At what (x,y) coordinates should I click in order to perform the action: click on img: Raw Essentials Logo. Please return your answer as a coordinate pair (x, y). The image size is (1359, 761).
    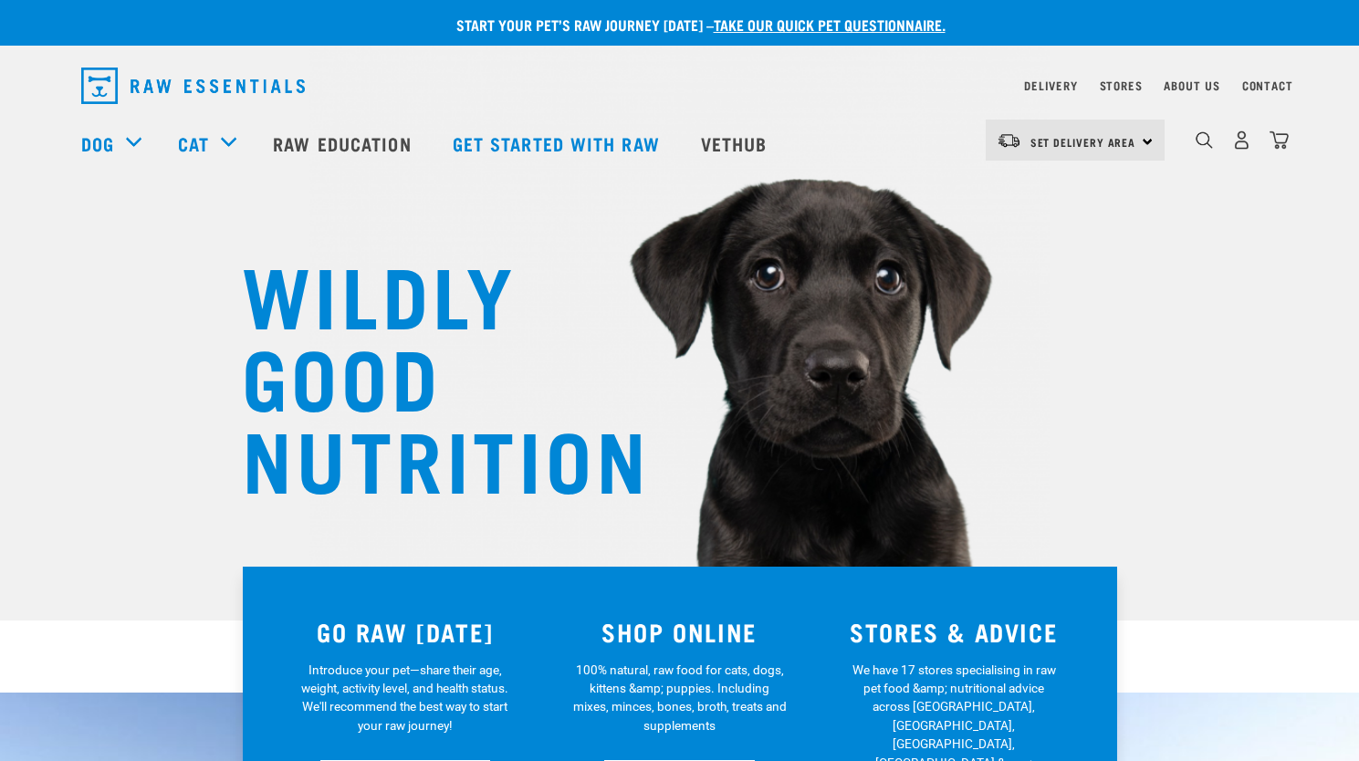
    Looking at the image, I should click on (193, 86).